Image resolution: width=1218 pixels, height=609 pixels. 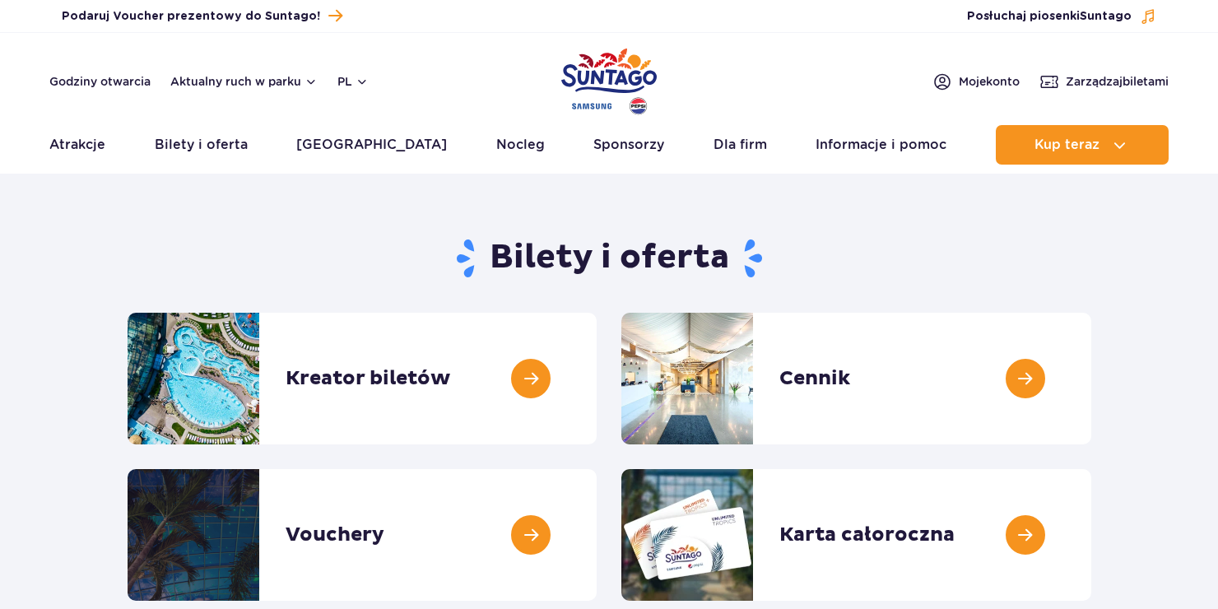 I want to click on a: Zarządzajbiletami, so click(x=1103, y=81).